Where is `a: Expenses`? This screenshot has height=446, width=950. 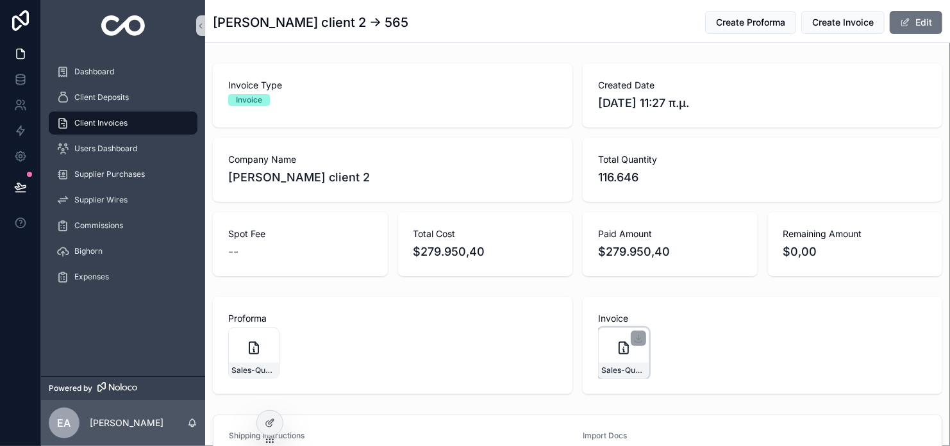 a: Expenses is located at coordinates (123, 277).